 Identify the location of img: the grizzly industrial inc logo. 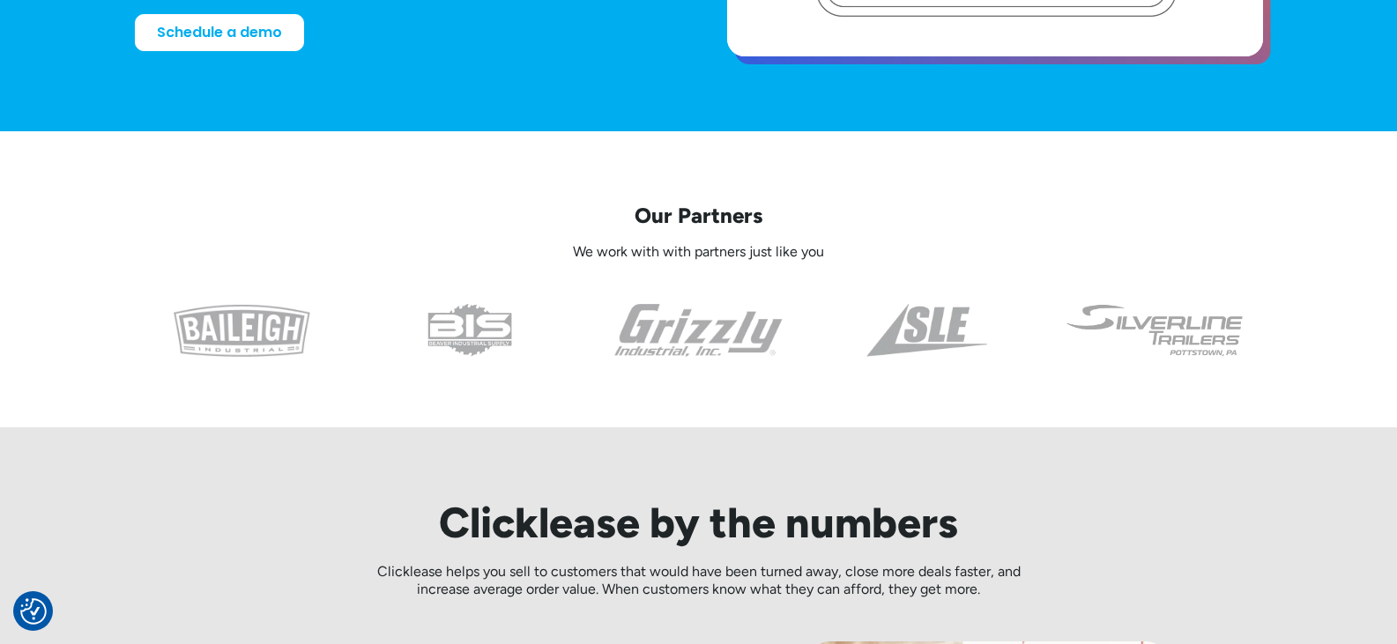
(698, 330).